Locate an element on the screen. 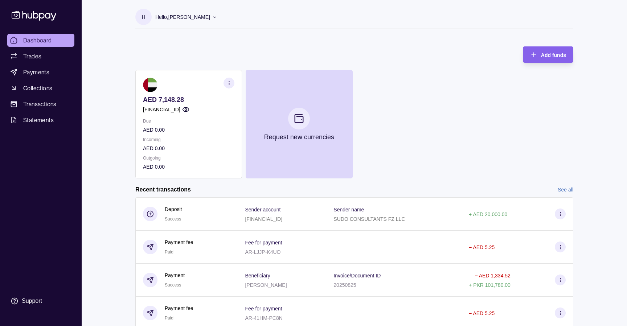  p: Beneficiary is located at coordinates (257, 276).